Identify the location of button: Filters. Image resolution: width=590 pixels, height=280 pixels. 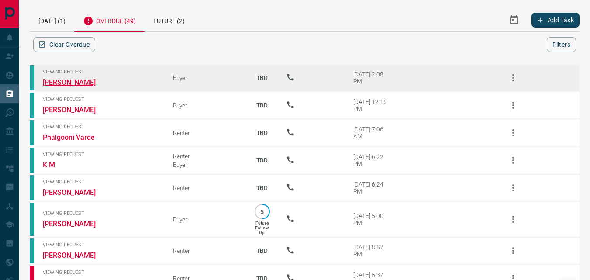
(561, 45).